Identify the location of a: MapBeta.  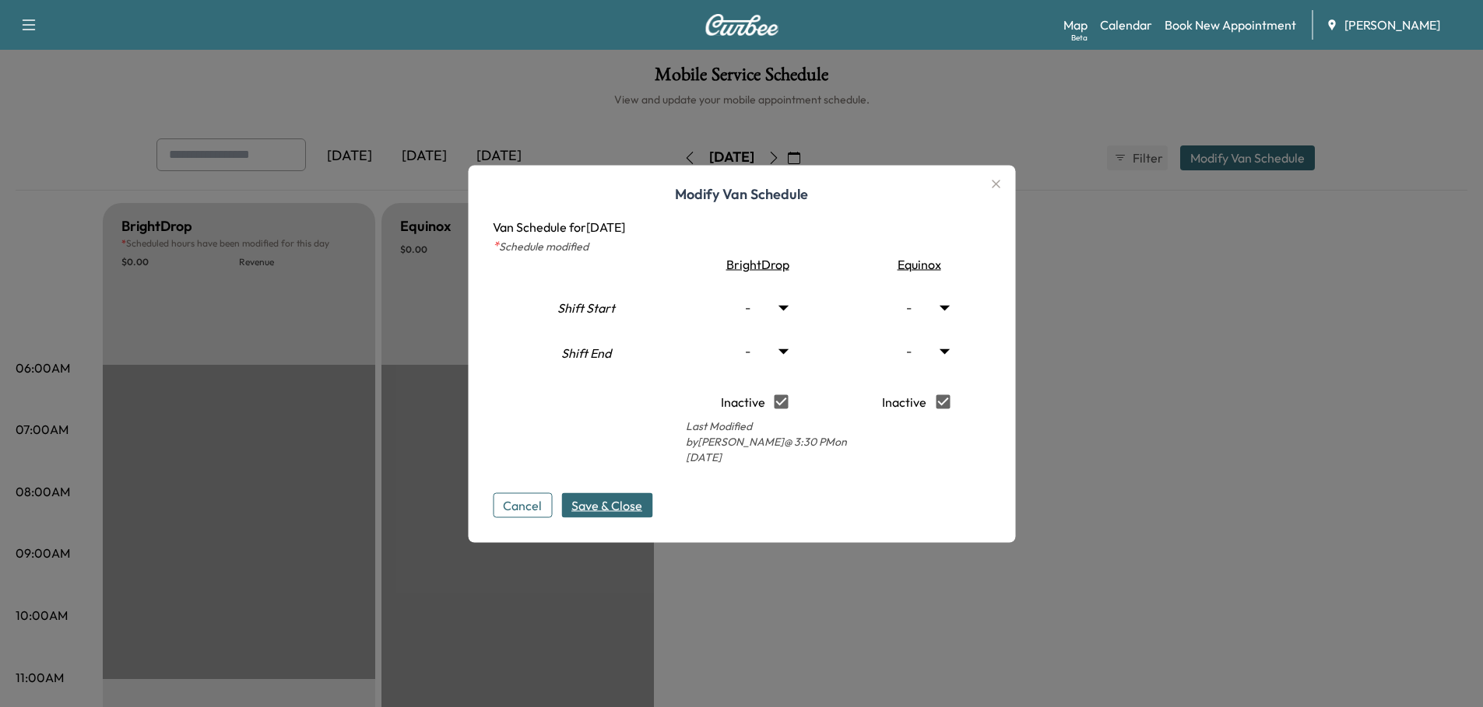
(1075, 25).